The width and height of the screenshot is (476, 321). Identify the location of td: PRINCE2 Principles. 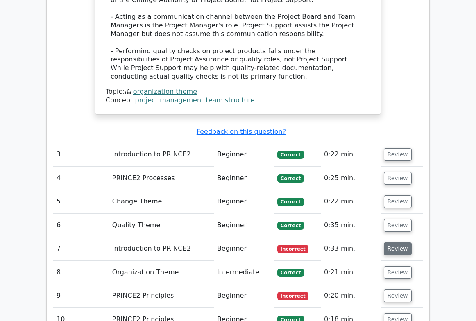
(161, 296).